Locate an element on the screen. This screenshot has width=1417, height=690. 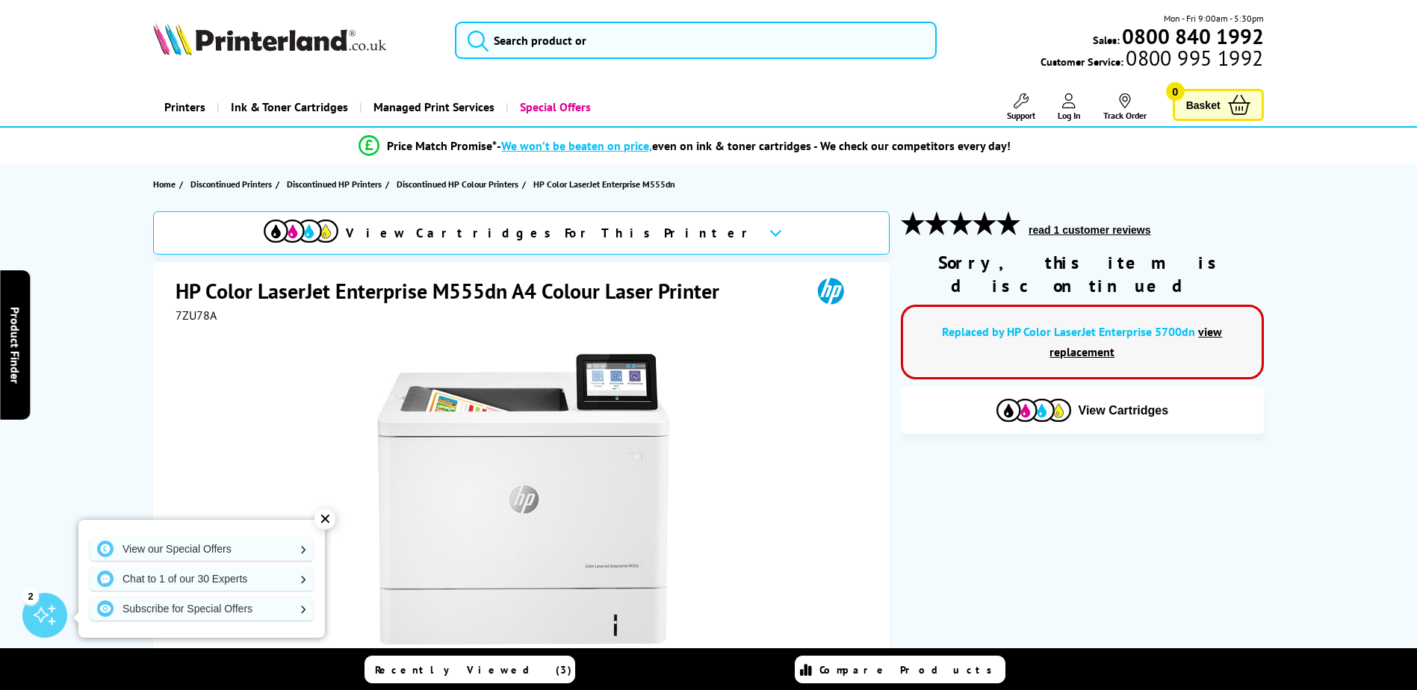
a: HP Color LaserJet Enterprise M555dn is located at coordinates (524, 499).